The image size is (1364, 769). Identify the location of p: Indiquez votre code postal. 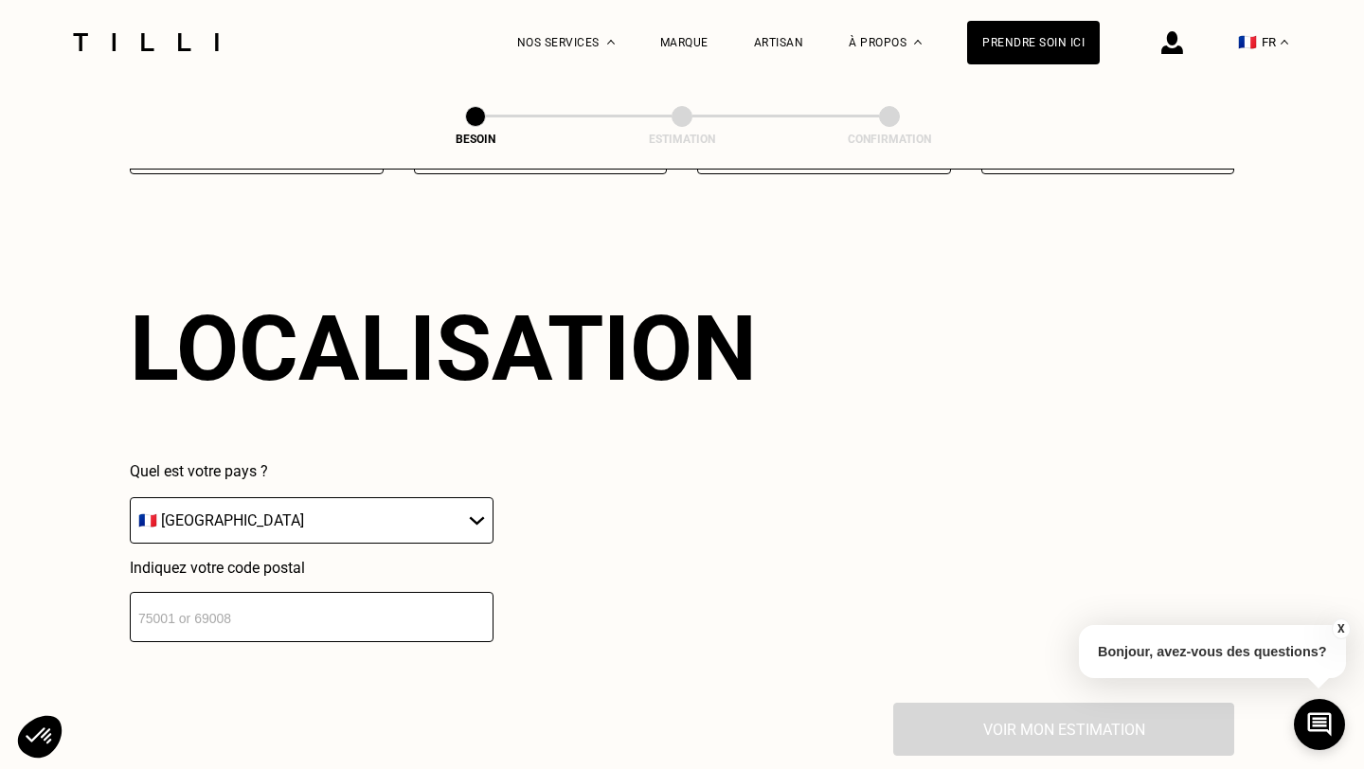
(312, 567).